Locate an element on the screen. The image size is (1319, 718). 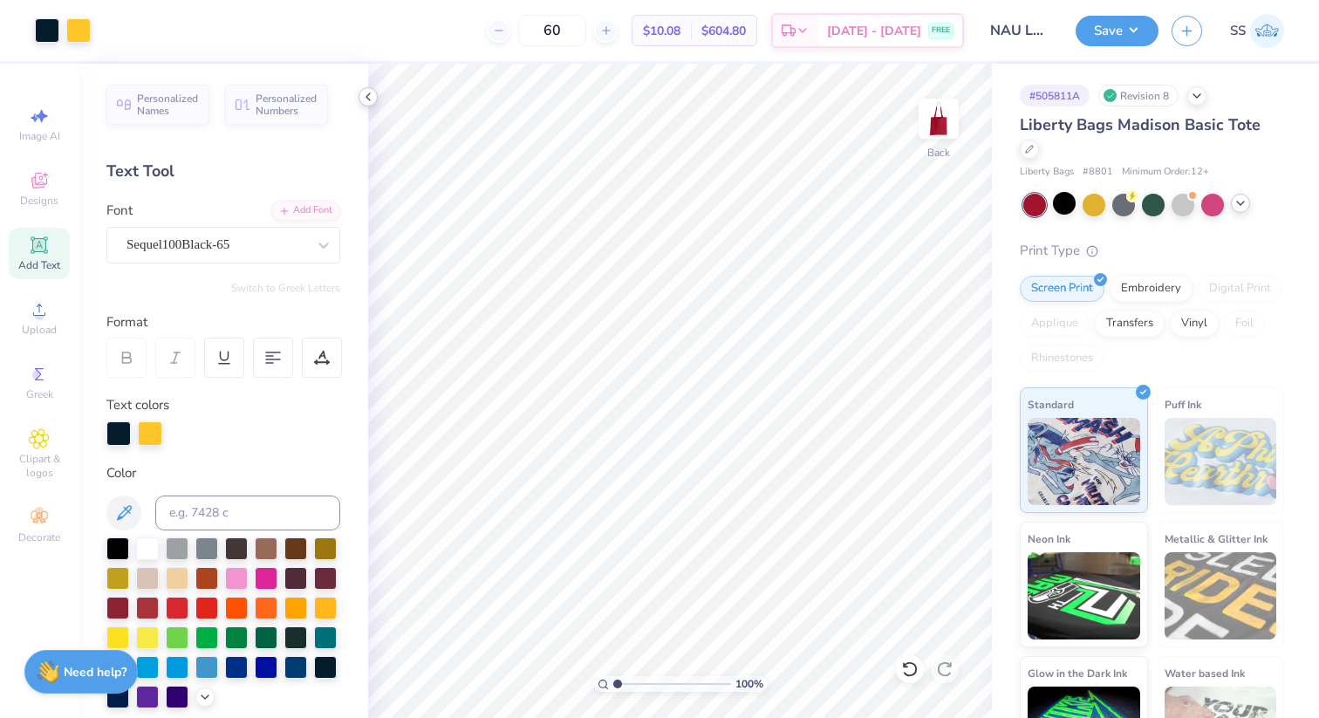
img: Sidra Saturay is located at coordinates (1267, 31).